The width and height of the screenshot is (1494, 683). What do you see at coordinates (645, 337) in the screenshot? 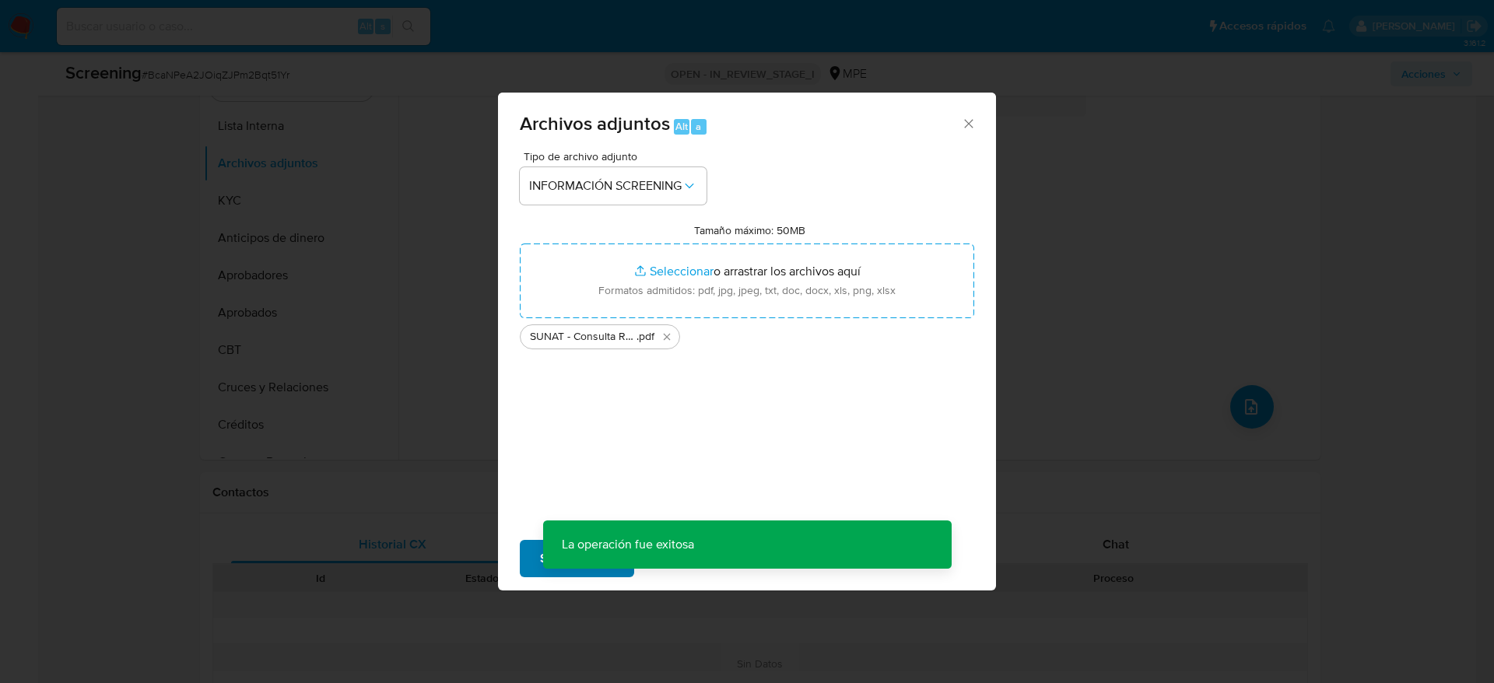
I see `span: .pdf` at bounding box center [645, 337].